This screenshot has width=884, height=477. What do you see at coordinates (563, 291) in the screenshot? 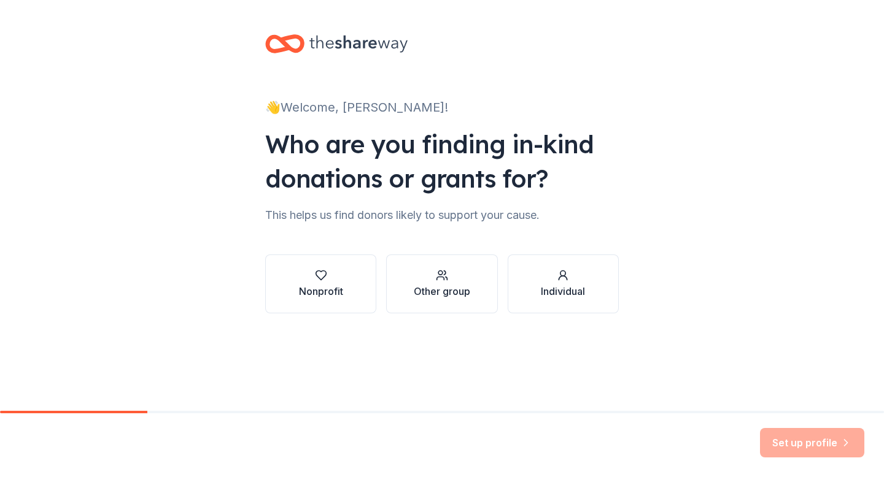
I see `div: Individual` at bounding box center [563, 291].